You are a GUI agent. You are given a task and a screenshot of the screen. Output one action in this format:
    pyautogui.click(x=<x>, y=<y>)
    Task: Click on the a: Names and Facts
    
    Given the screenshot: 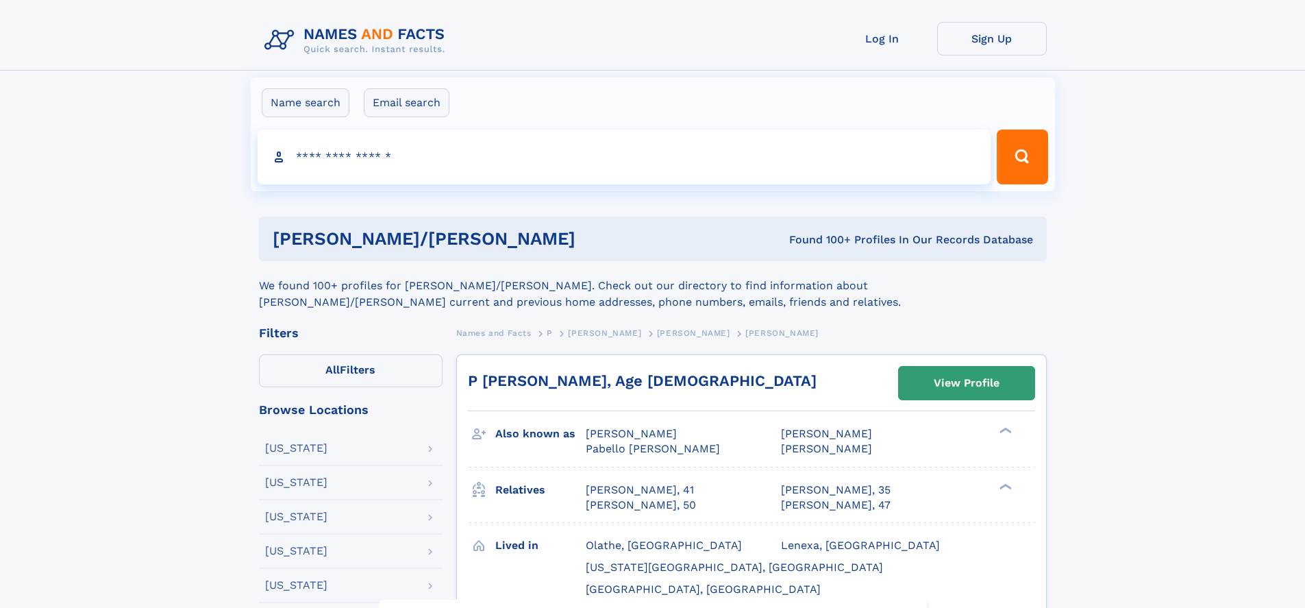 What is the action you would take?
    pyautogui.click(x=494, y=332)
    